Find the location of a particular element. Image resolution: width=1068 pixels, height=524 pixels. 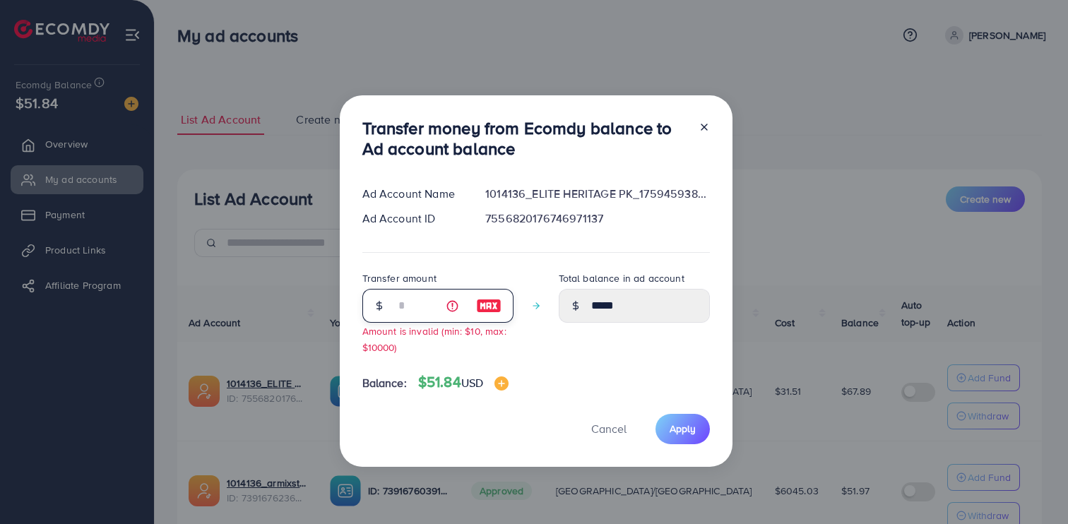

small: Amount is invalid (min: $10, max: $10000) is located at coordinates (434, 339).